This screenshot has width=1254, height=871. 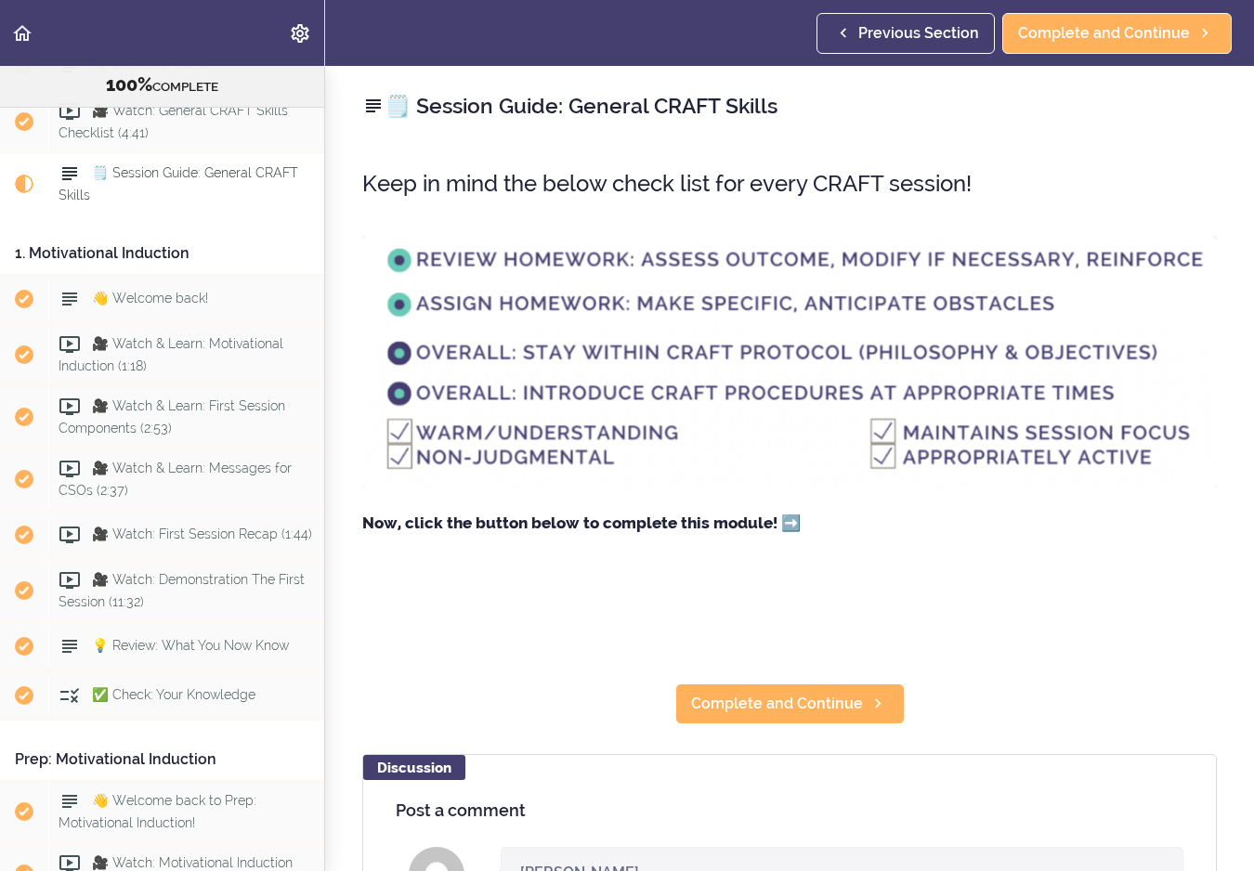 What do you see at coordinates (919, 33) in the screenshot?
I see `span: Previous Section` at bounding box center [919, 33].